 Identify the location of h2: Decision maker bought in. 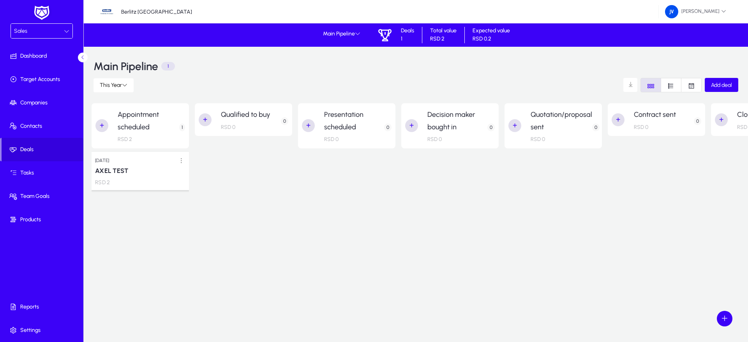
(457, 121).